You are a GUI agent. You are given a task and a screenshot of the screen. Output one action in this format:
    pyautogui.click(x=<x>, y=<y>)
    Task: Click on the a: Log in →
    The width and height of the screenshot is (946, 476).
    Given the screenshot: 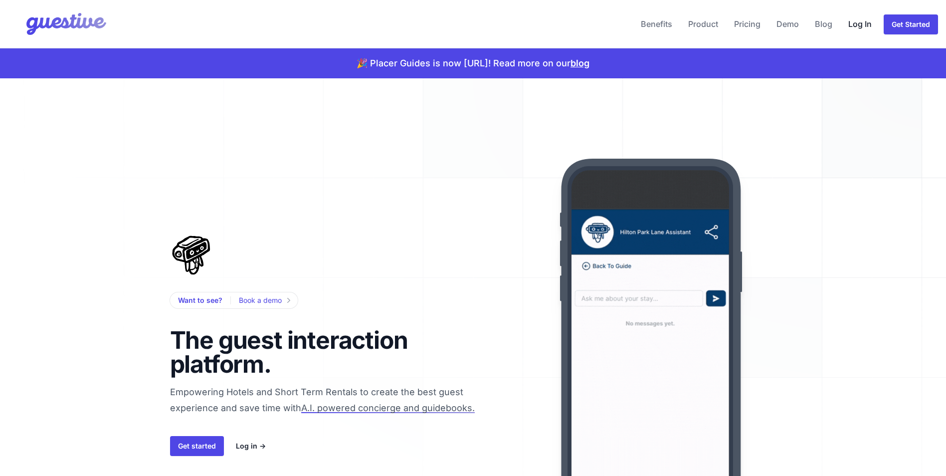 What is the action you would take?
    pyautogui.click(x=251, y=446)
    